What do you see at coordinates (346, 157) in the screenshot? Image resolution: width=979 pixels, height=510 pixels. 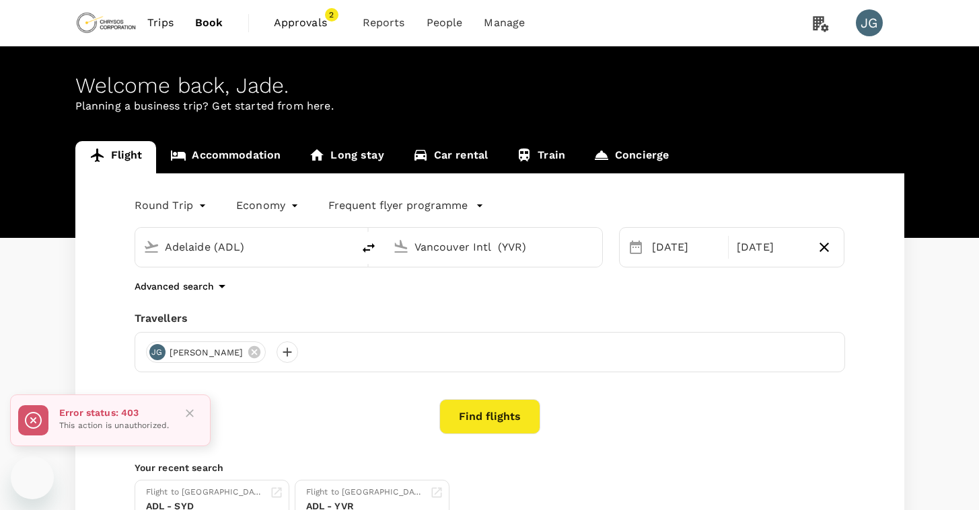 I see `a: Long stay` at bounding box center [346, 157].